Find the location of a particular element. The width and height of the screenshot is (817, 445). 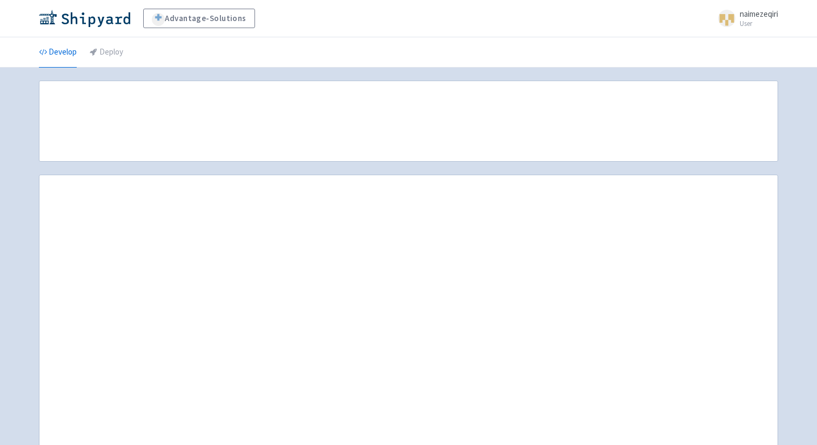

a: Advantage-Solutions is located at coordinates (199, 18).